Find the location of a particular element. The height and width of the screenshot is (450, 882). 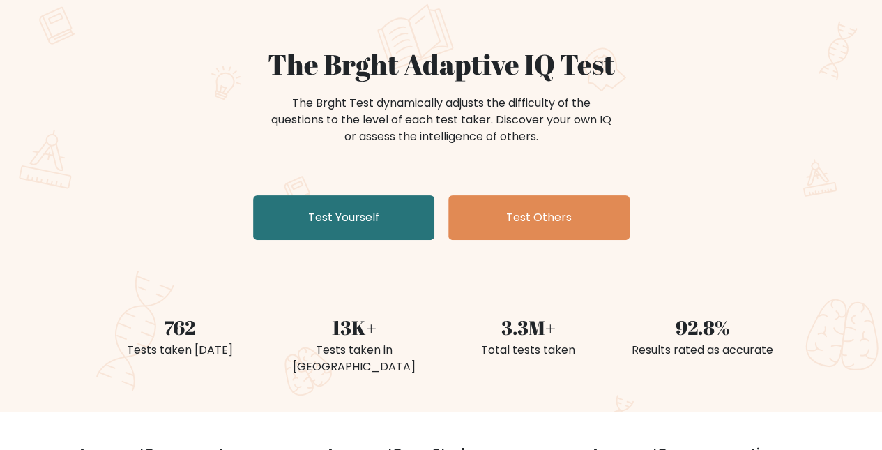

div: 762 is located at coordinates (180, 327).